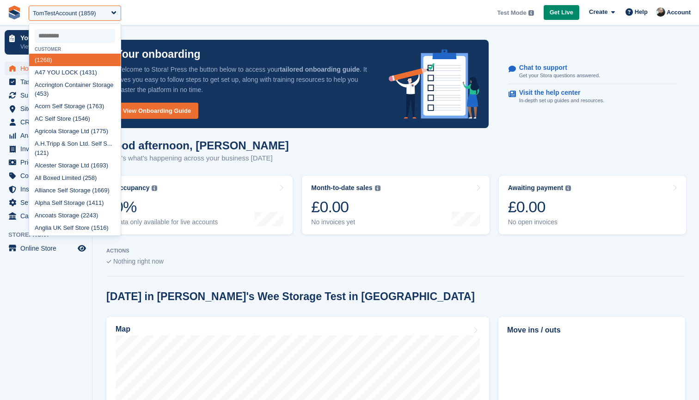 Image resolution: width=699 pixels, height=400 pixels. Describe the element at coordinates (48, 149) in the screenshot. I see `span: Invoices` at that location.